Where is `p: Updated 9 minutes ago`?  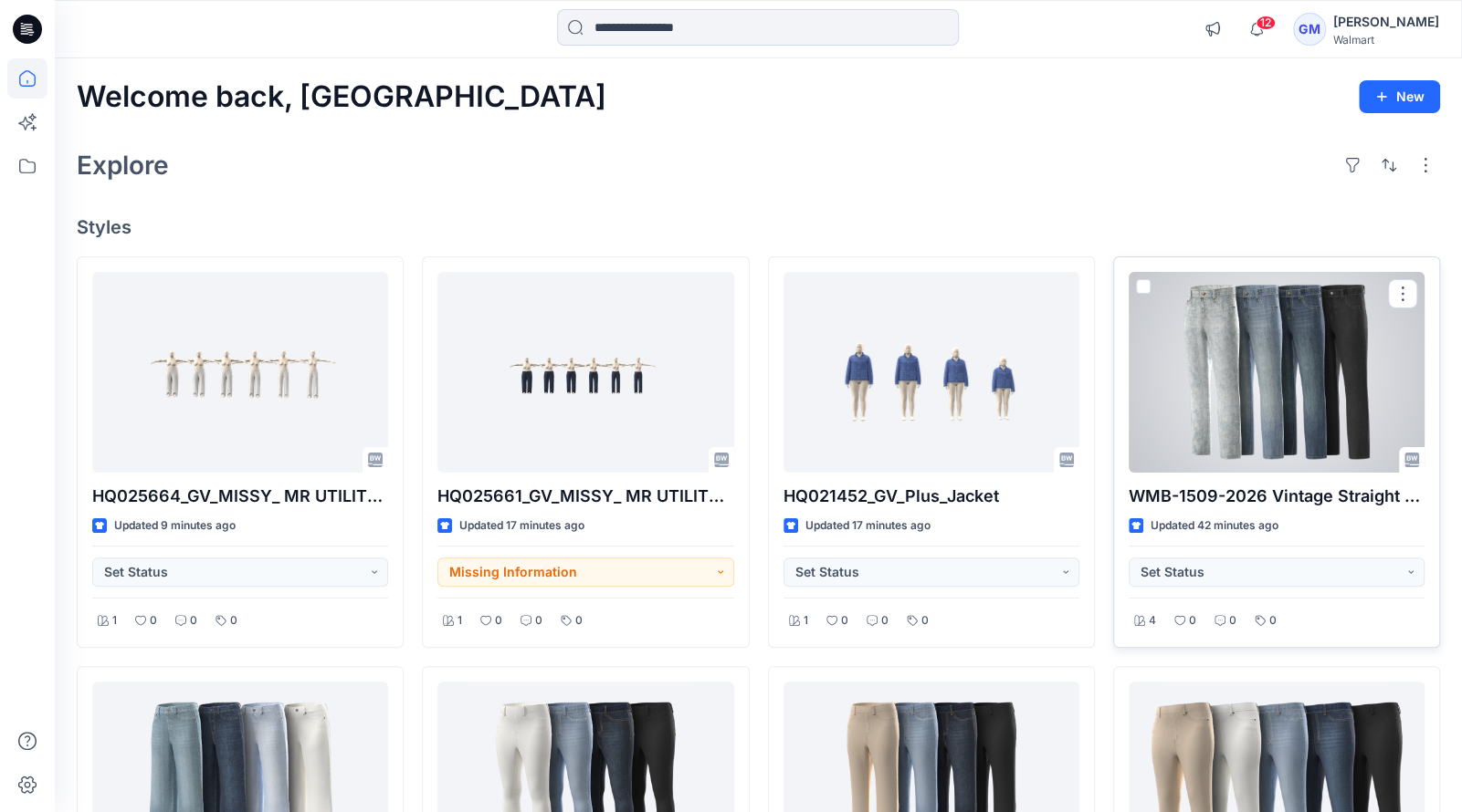
p: Updated 9 minutes ago is located at coordinates (175, 526).